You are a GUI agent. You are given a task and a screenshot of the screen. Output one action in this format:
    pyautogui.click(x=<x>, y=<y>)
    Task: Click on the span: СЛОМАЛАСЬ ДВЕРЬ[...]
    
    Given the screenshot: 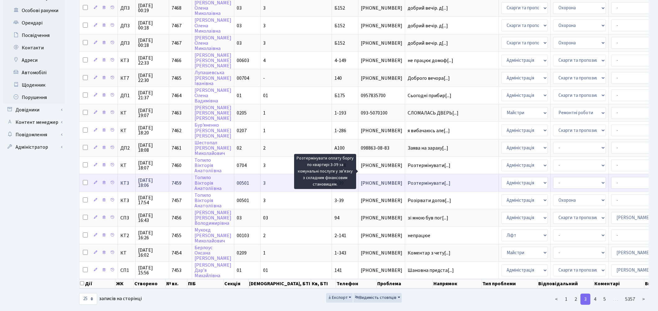 What is the action you would take?
    pyautogui.click(x=433, y=113)
    